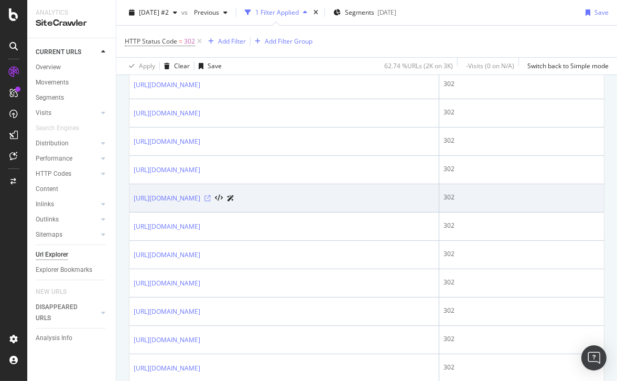 The height and width of the screenshot is (381, 617). What do you see at coordinates (67, 52) in the screenshot?
I see `a: CURRENT URLS` at bounding box center [67, 52].